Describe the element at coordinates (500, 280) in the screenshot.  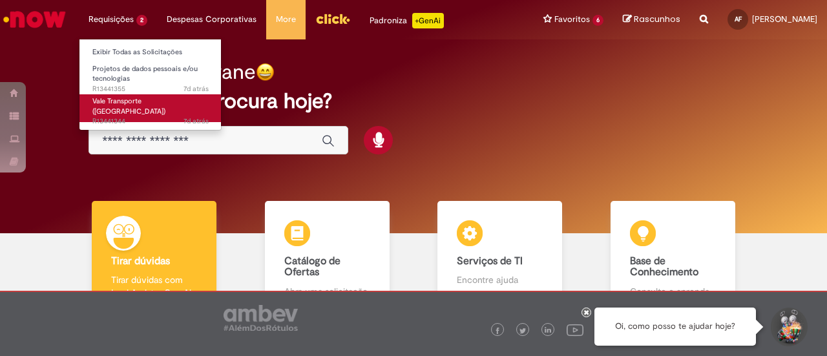
I see `p: Encontre ajuda` at that location.